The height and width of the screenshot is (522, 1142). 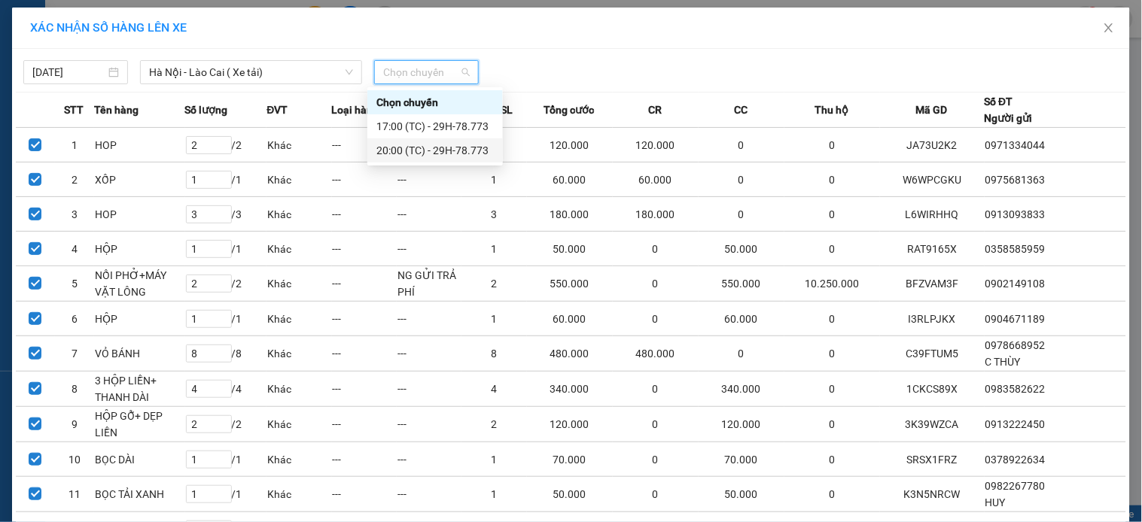 I want to click on span: Mã GD, so click(x=932, y=110).